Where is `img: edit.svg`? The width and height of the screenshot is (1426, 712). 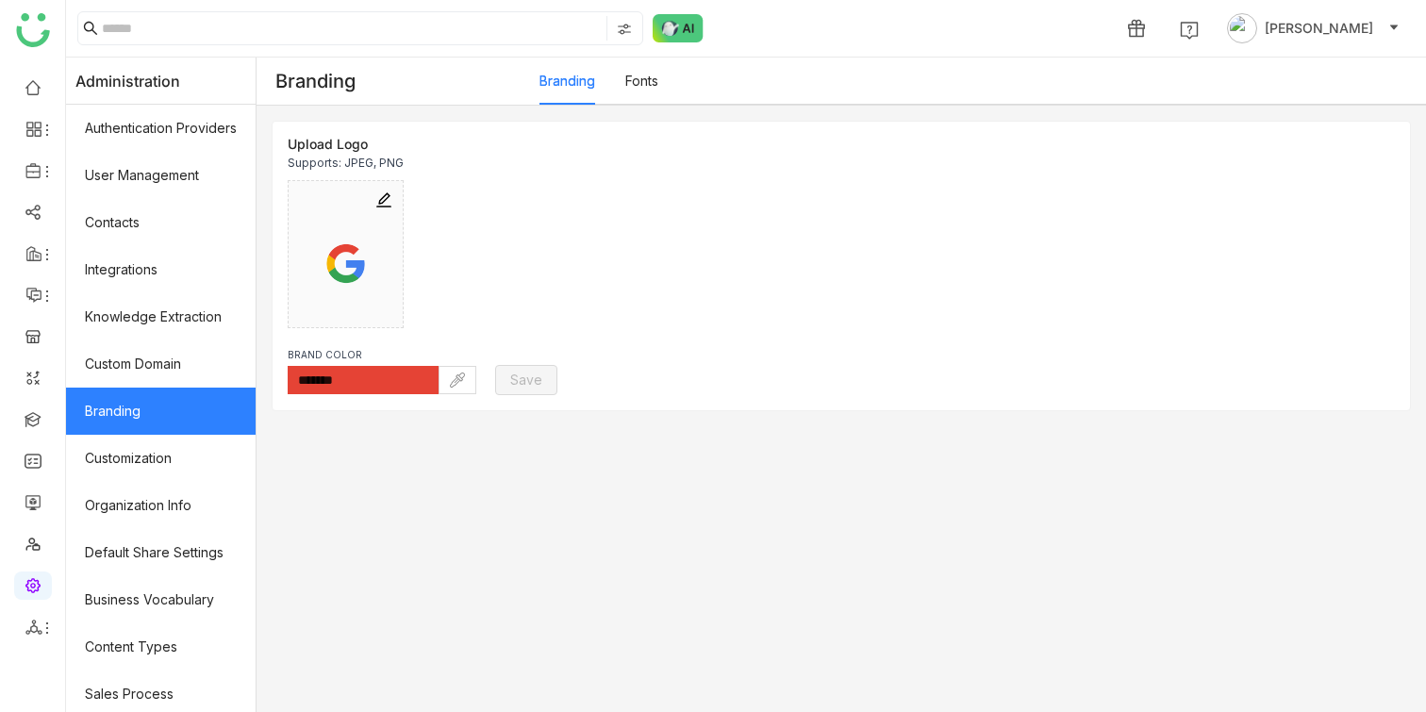
img: edit.svg is located at coordinates (384, 200).